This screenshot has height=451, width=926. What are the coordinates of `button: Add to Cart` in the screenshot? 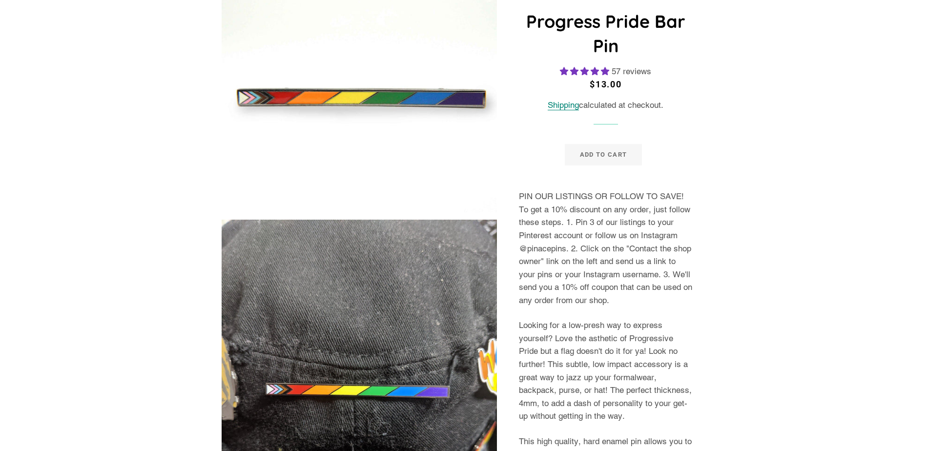 It's located at (603, 155).